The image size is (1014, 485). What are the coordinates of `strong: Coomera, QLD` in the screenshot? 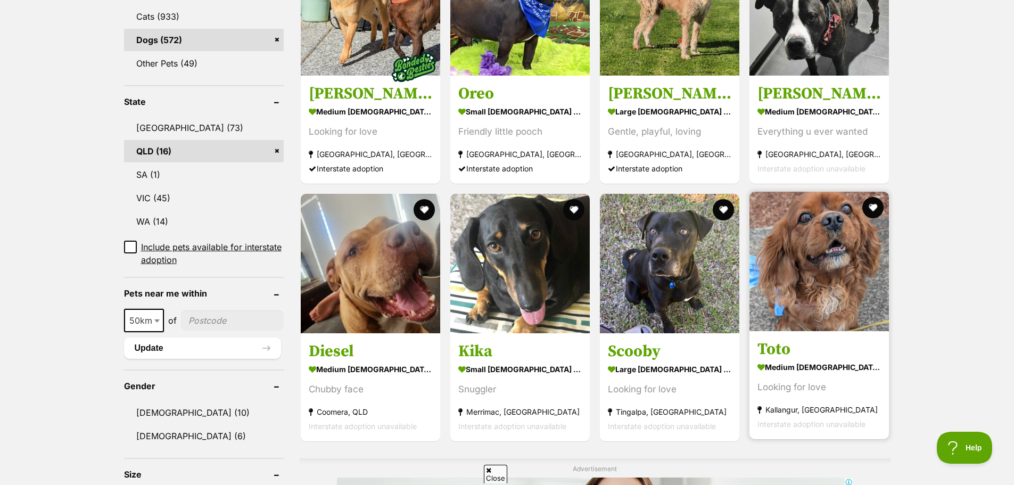 It's located at (370, 411).